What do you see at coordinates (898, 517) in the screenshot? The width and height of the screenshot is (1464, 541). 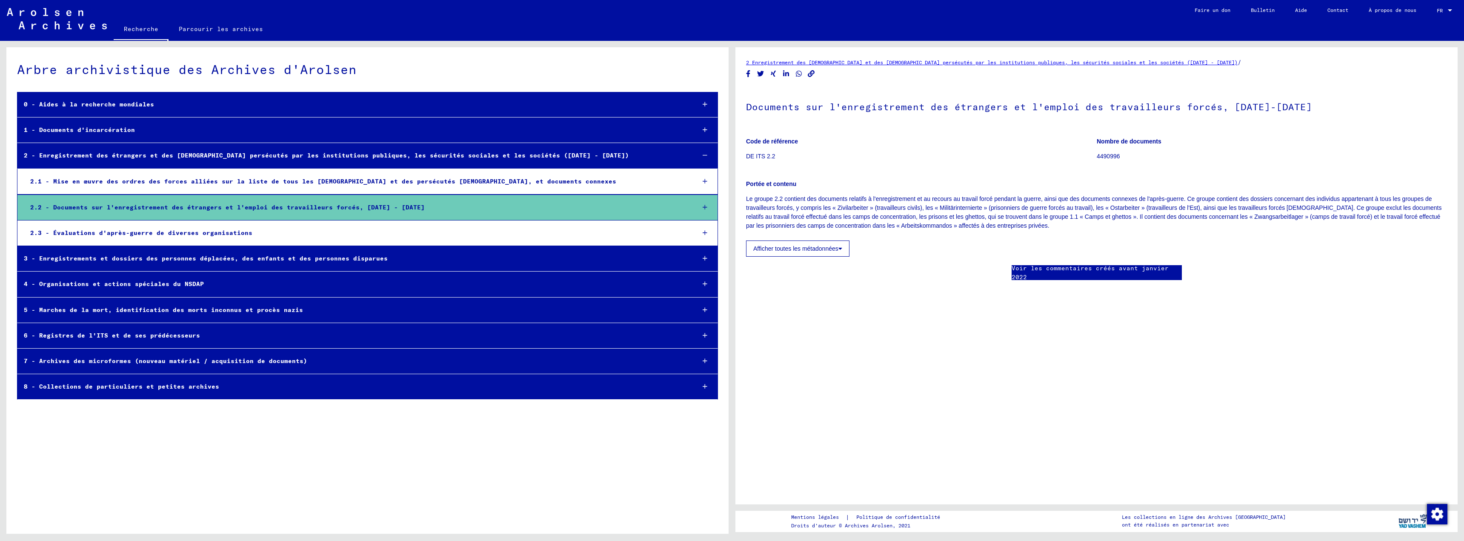 I see `font: Politique de confidentialité` at bounding box center [898, 517].